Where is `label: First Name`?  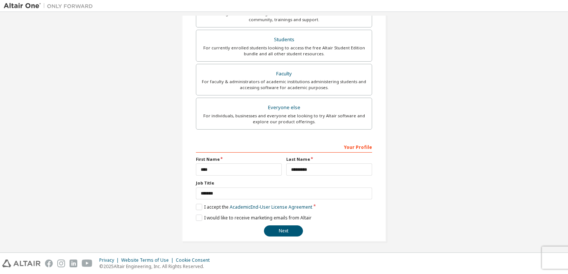
label: First Name is located at coordinates (239, 159).